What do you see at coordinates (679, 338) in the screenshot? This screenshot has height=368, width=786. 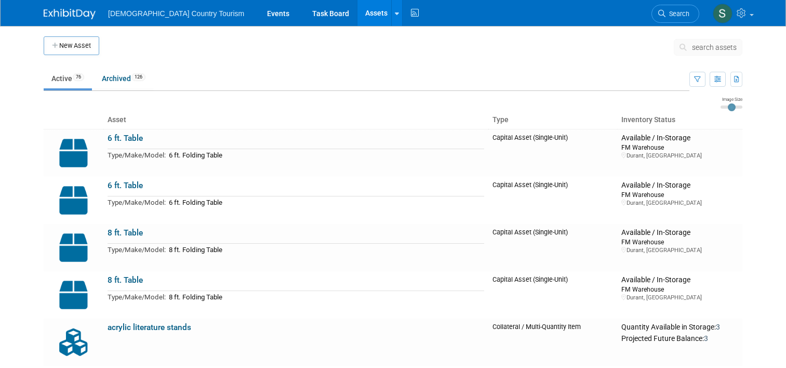 I see `div: Projected Future Balance:` at bounding box center [679, 338].